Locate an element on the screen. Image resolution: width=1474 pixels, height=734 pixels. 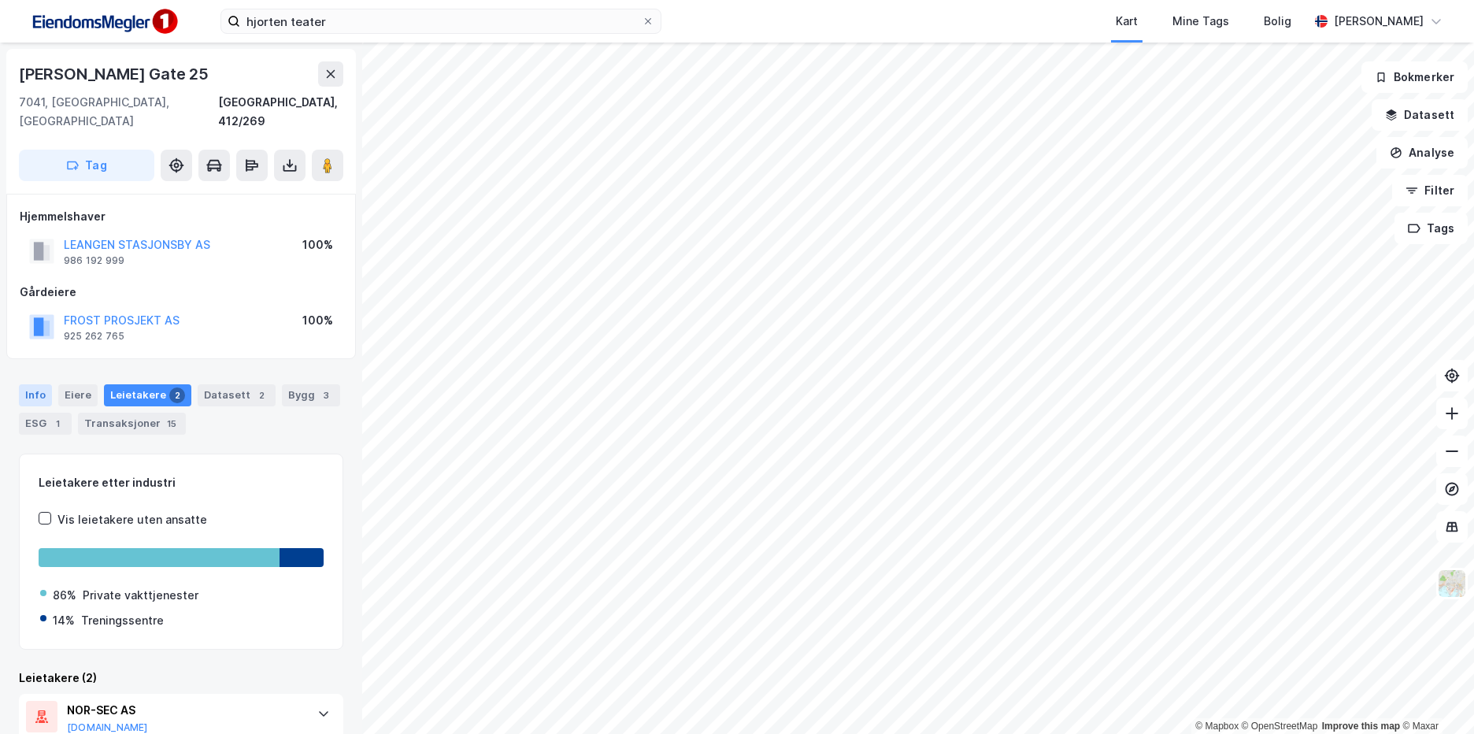
div: 3 is located at coordinates (326, 395).